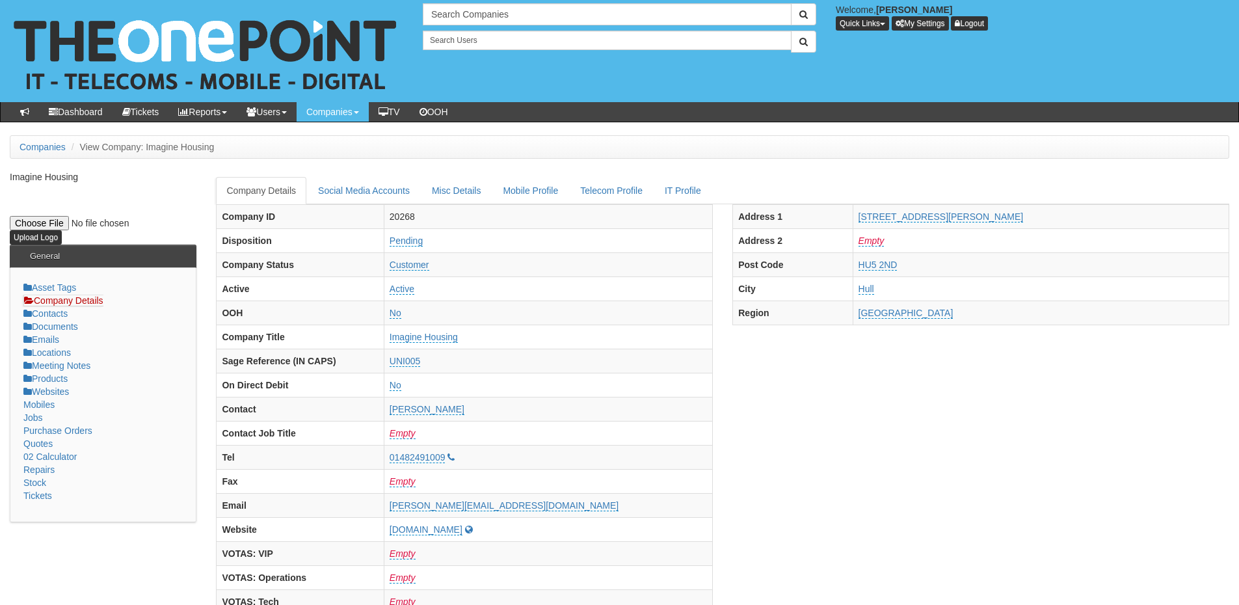 The width and height of the screenshot is (1239, 605). What do you see at coordinates (300, 312) in the screenshot?
I see `th: OOH` at bounding box center [300, 312].